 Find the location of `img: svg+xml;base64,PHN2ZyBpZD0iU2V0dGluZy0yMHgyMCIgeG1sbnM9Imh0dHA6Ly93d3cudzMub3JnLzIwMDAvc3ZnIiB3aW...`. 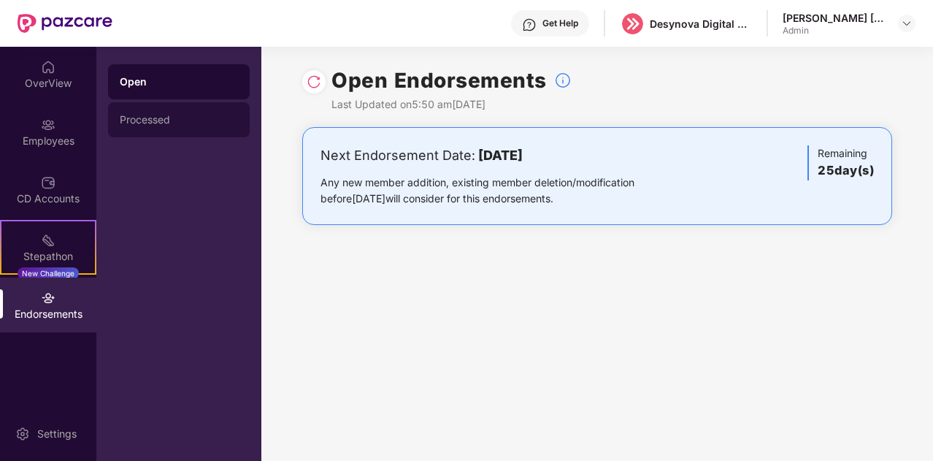

img: svg+xml;base64,PHN2ZyBpZD0iU2V0dGluZy0yMHgyMCIgeG1sbnM9Imh0dHA6Ly93d3cudzMub3JnLzIwMDAvc3ZnIiB3aW... is located at coordinates (23, 434).